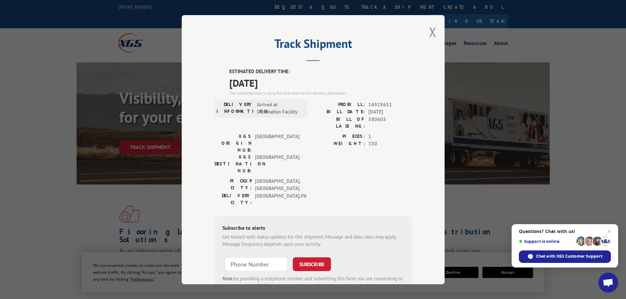 The width and height of the screenshot is (626, 299). I want to click on div: Subscribe to alerts, so click(313, 228).